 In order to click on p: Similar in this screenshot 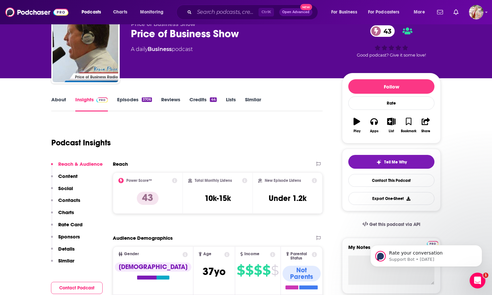, I will do `click(66, 261)`.